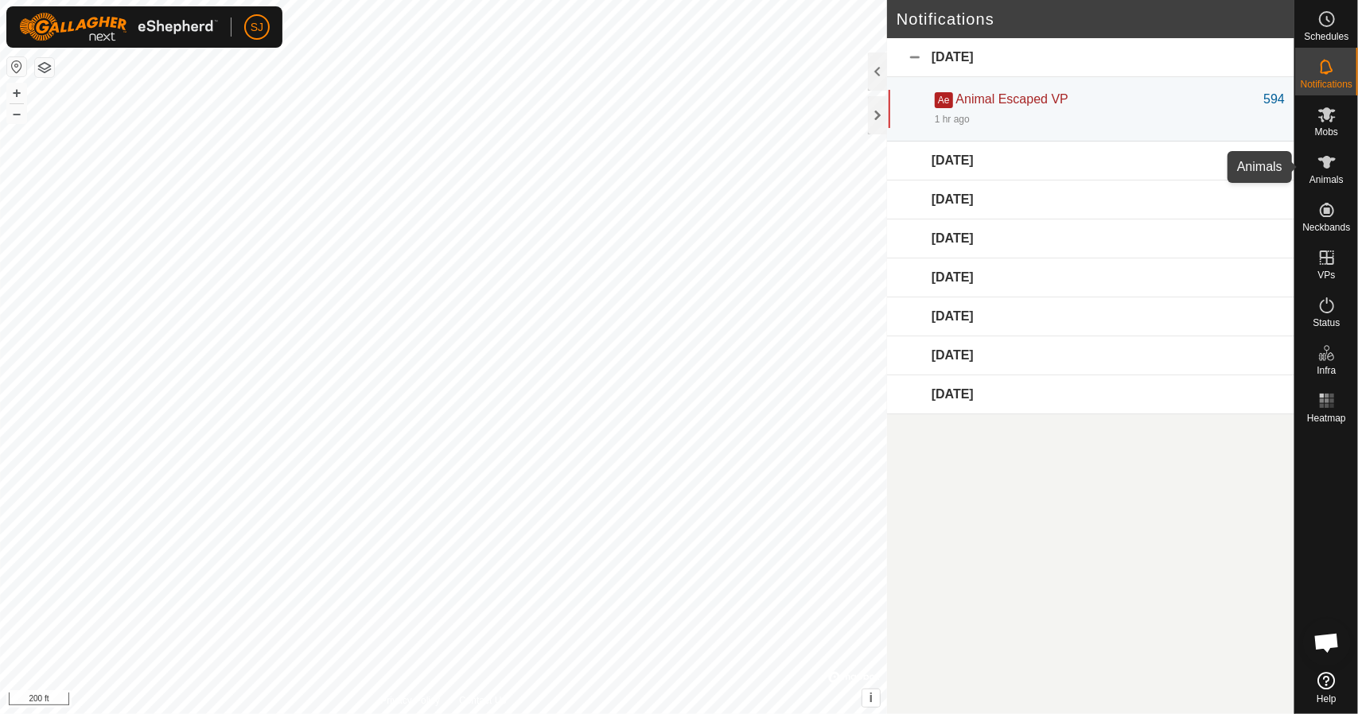 The width and height of the screenshot is (1358, 714). What do you see at coordinates (1326, 371) in the screenshot?
I see `span: Infra` at bounding box center [1326, 371].